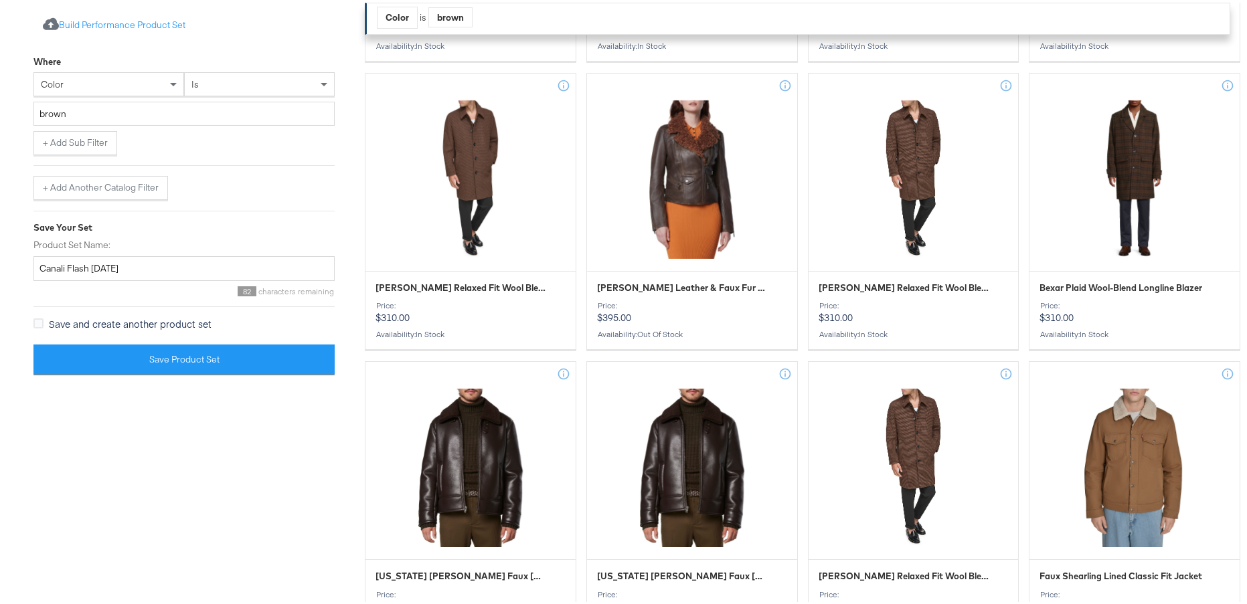  Describe the element at coordinates (184, 242) in the screenshot. I see `label: Product Set Name:` at that location.